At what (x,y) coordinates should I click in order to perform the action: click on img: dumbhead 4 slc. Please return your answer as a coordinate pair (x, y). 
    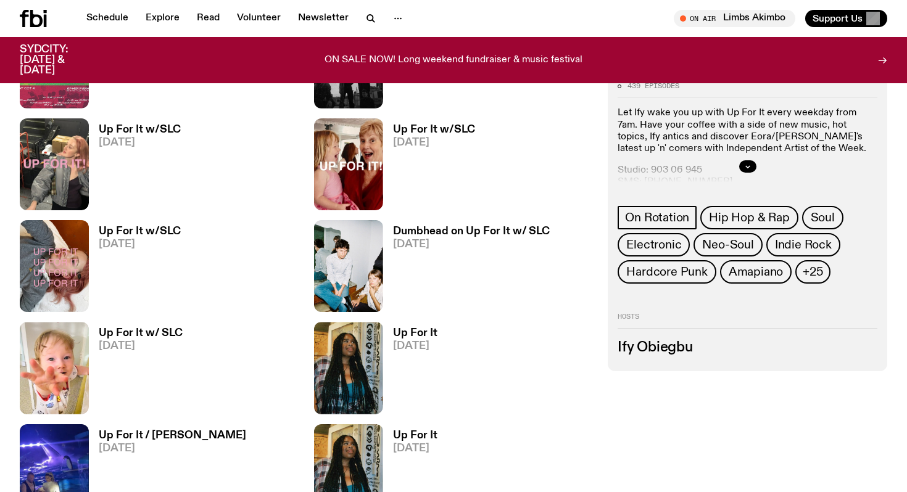
    Looking at the image, I should click on (349, 266).